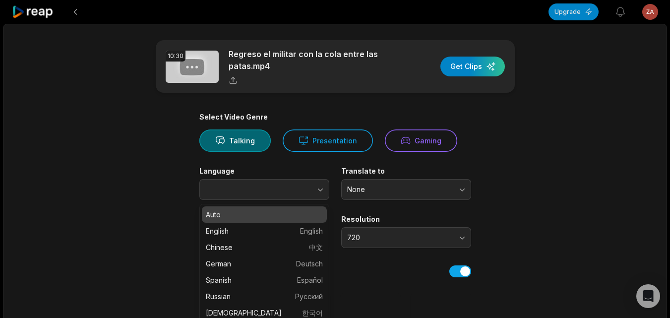 The image size is (670, 318). Describe the element at coordinates (421, 140) in the screenshot. I see `button: Gaming` at that location.